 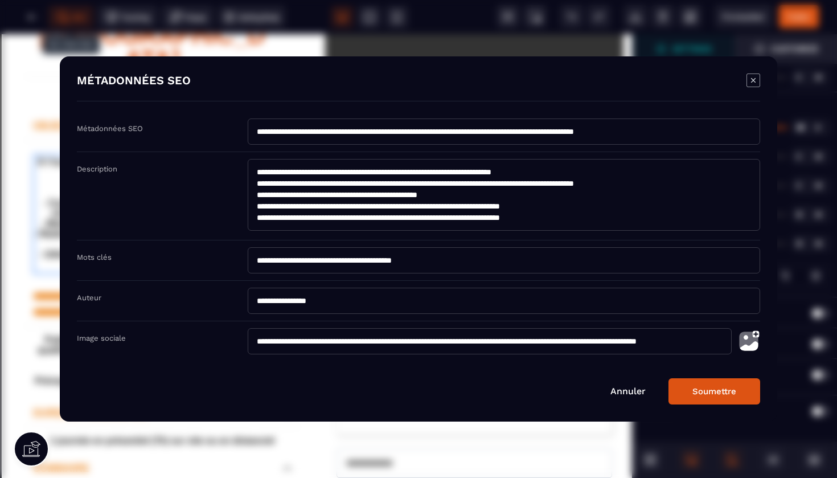 I want to click on p: DUREE ET MODALITES, so click(x=152, y=379).